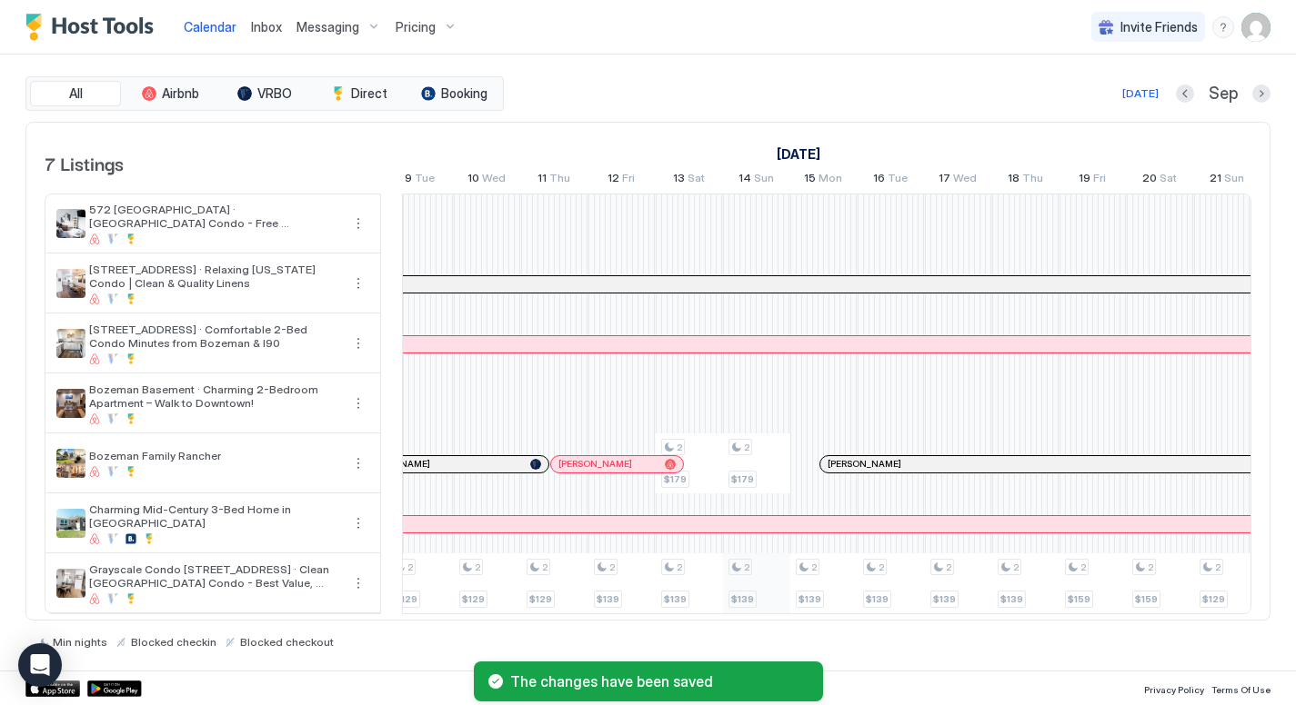 This screenshot has height=705, width=1296. Describe the element at coordinates (756, 180) in the screenshot. I see `a: September 14, 2025` at that location.